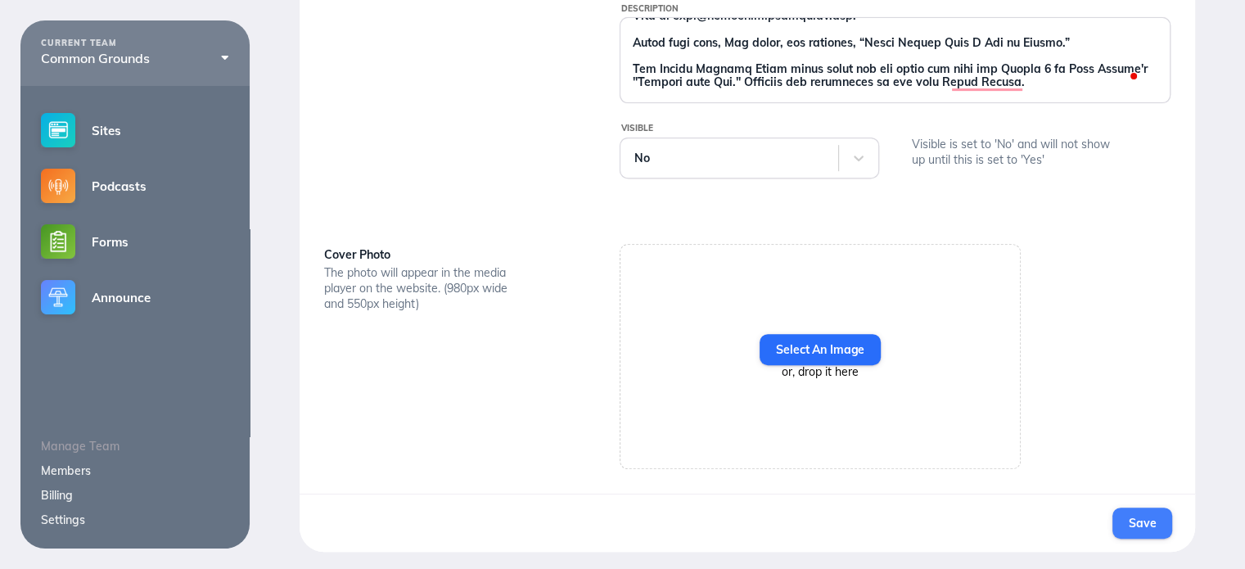 The image size is (1245, 569). Describe the element at coordinates (135, 58) in the screenshot. I see `div: Common Grounds` at that location.